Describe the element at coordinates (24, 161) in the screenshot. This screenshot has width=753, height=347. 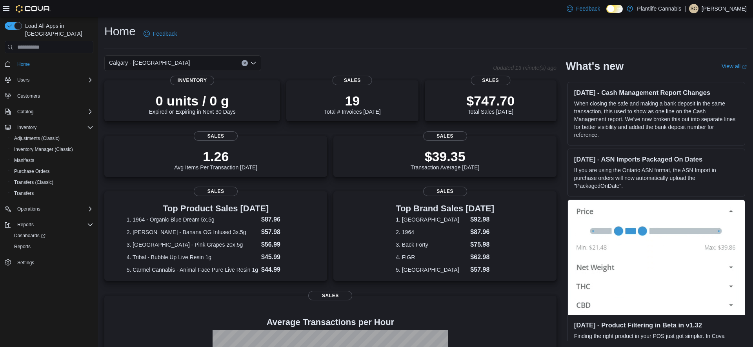
I see `a: Manifests` at that location.